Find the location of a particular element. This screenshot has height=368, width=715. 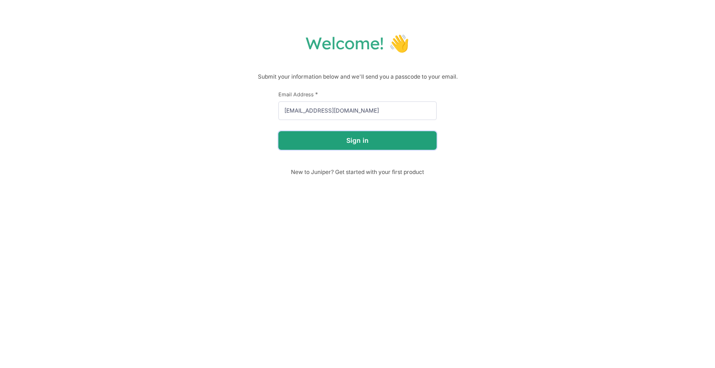

h1: Welcome! 👋 is located at coordinates (357, 43).